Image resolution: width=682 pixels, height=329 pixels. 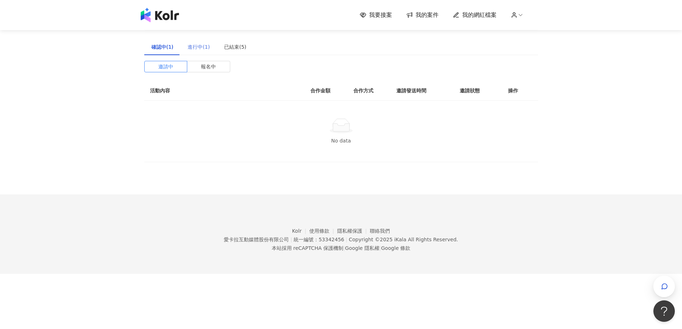 What do you see at coordinates (166, 67) in the screenshot?
I see `span: 邀請中` at bounding box center [166, 67].